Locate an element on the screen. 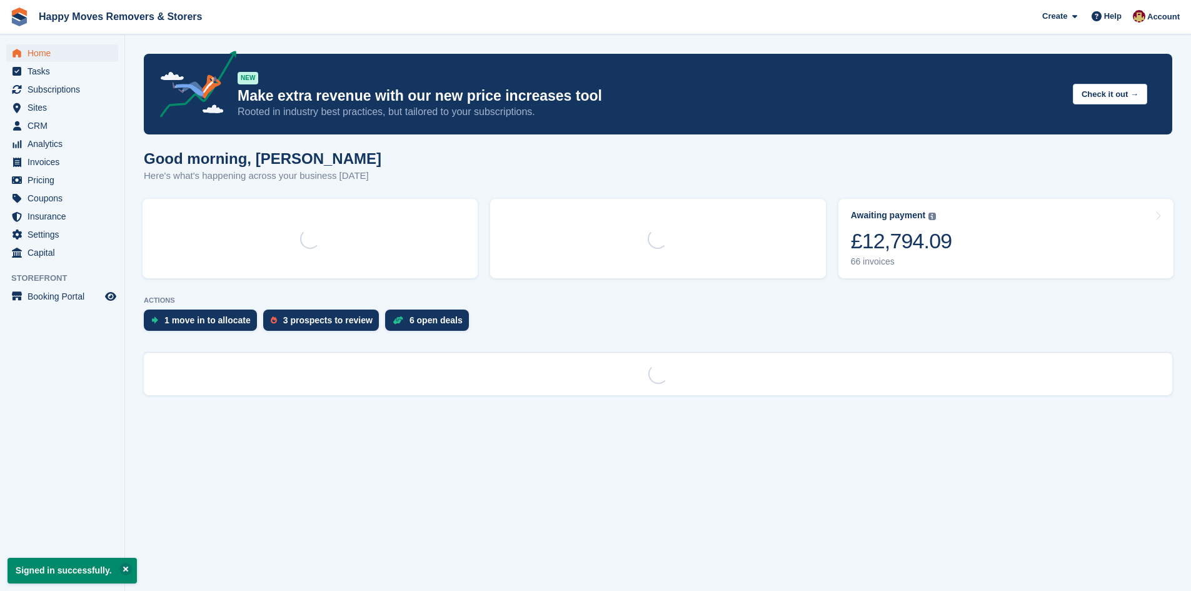 The height and width of the screenshot is (591, 1191). img: icon-info-grey-7440780725fd019a000dd9b08b2336e03edf1995a4989e88bcd33f0948082b44.svg is located at coordinates (932, 216).